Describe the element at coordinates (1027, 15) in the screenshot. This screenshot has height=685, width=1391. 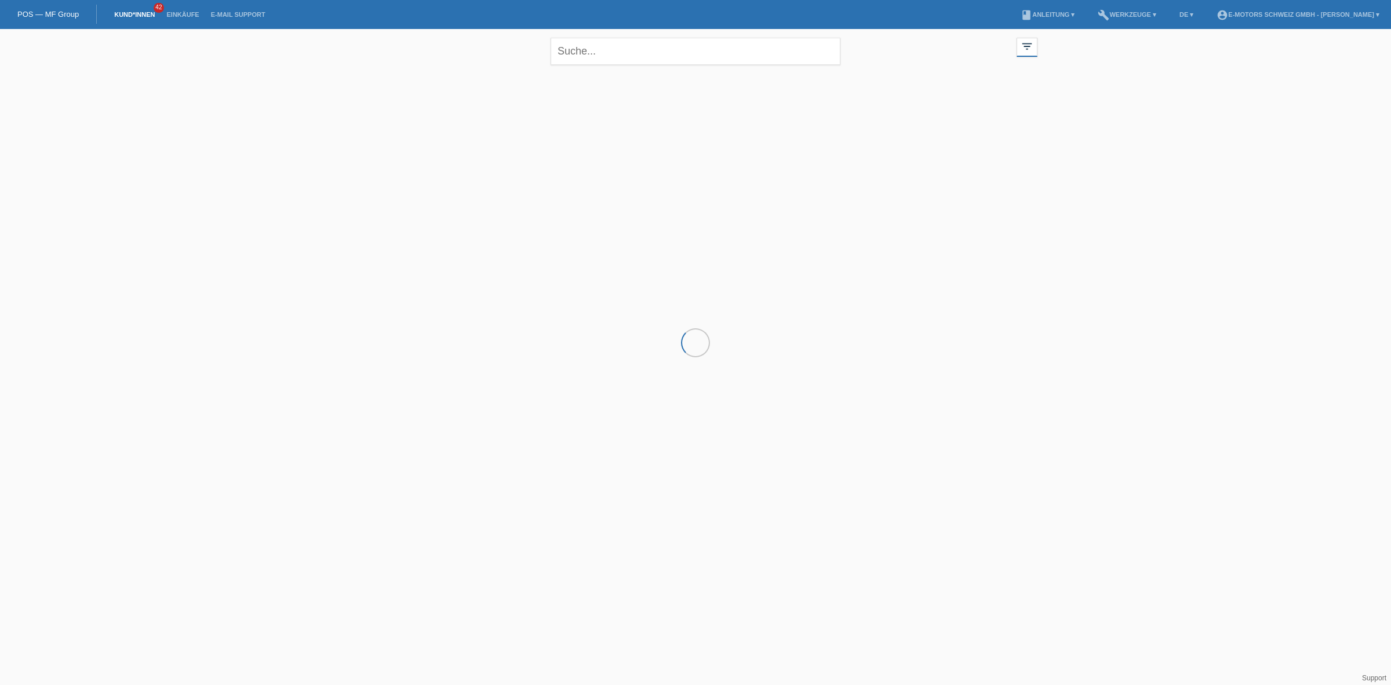
I see `i: book` at that location.